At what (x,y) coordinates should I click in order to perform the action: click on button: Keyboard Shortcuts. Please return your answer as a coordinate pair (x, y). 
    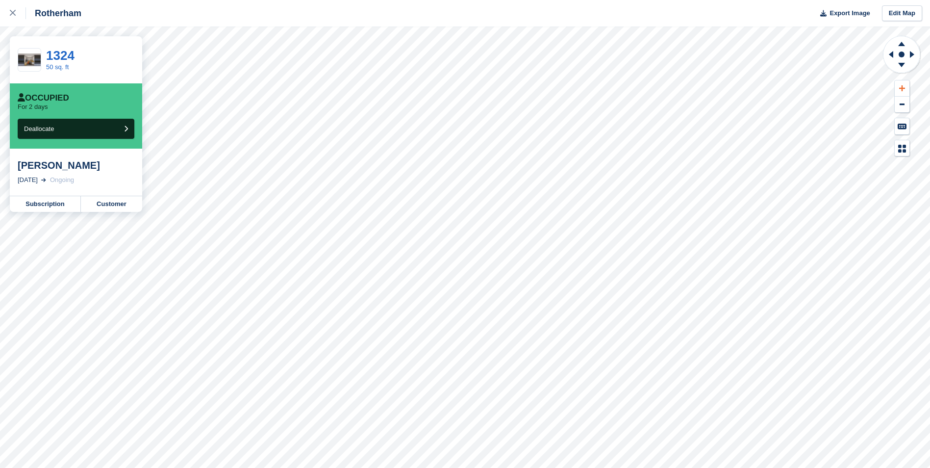
    Looking at the image, I should click on (902, 126).